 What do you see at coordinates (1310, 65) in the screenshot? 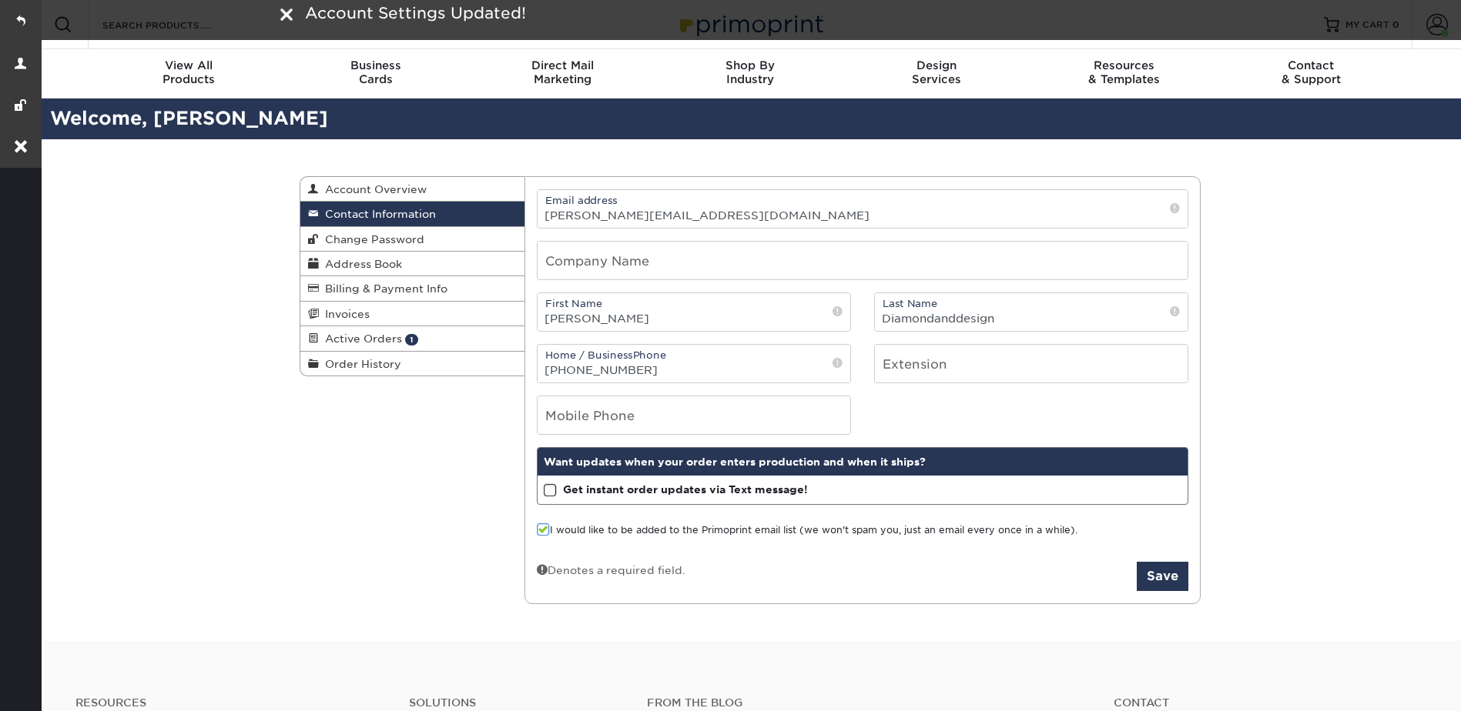
I see `span: Contact` at bounding box center [1310, 65].